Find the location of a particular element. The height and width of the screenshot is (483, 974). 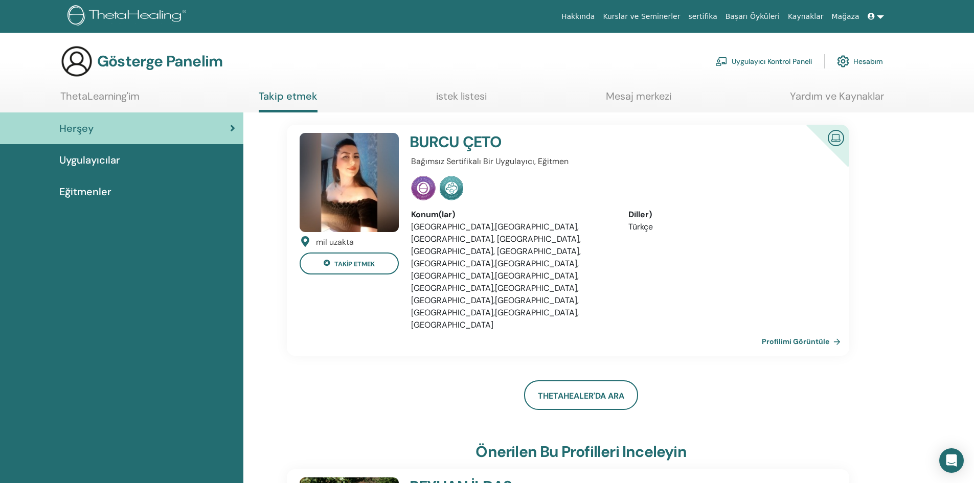

font: Bağımsız Sertifikalı Bir Uygulayıcı, Eğitmen is located at coordinates (490, 161).